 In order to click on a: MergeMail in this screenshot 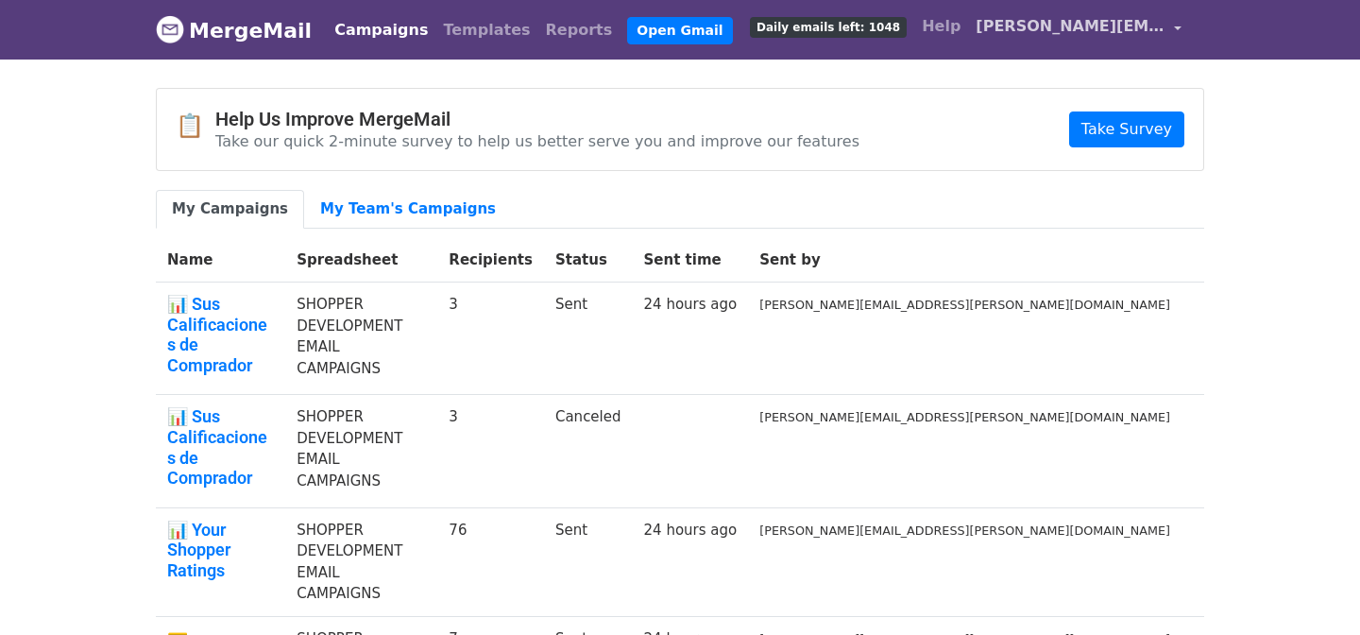, I will do `click(233, 30)`.